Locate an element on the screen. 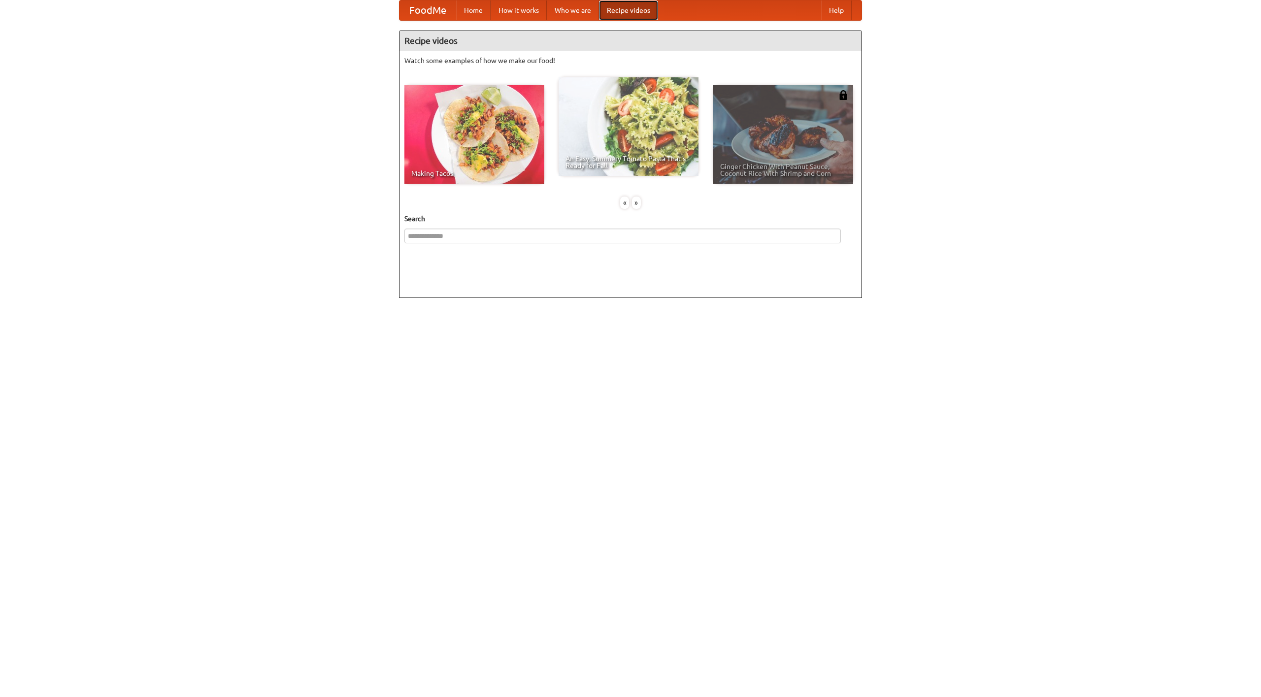  a: How it works is located at coordinates (519, 10).